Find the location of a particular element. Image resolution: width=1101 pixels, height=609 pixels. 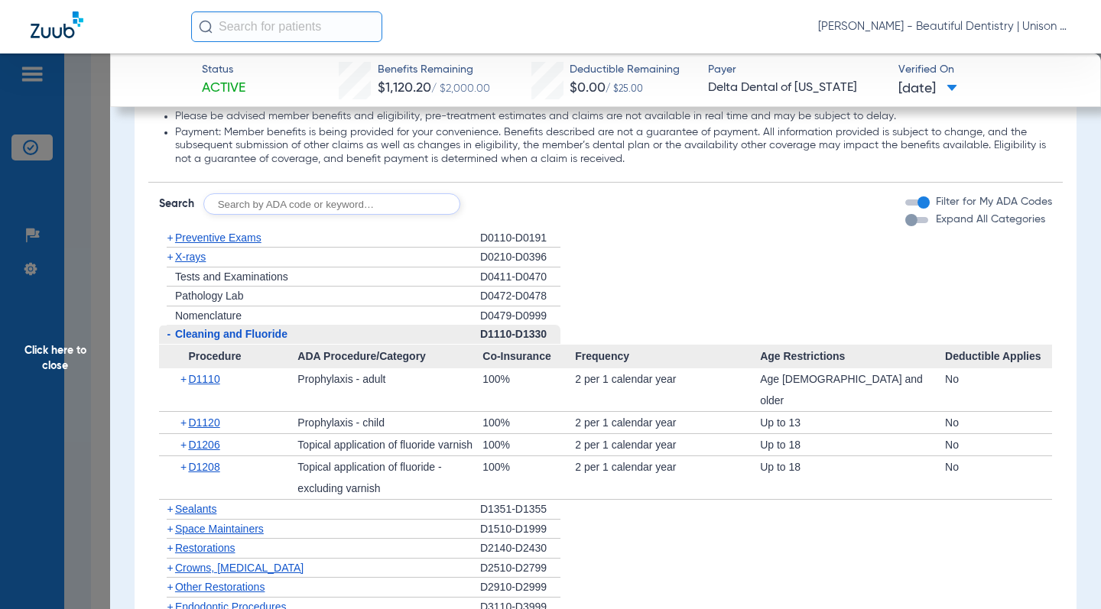

span: X-rays is located at coordinates (190, 257).